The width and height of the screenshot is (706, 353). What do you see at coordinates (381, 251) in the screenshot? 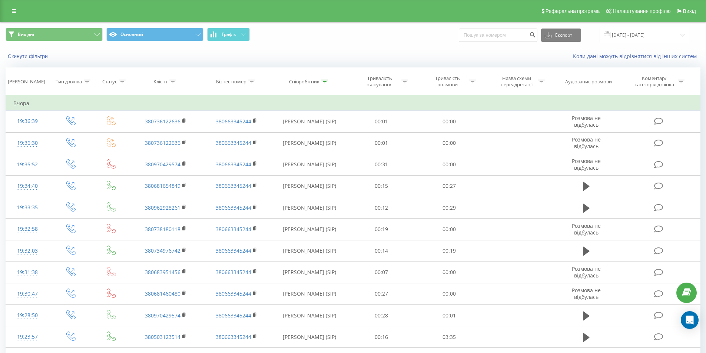
I see `td: 00:14` at bounding box center [381, 251].